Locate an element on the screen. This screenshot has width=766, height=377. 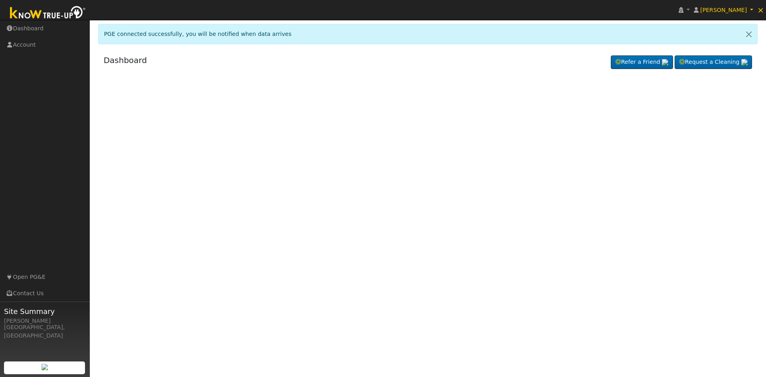
a: Request a Cleaning is located at coordinates (713, 62).